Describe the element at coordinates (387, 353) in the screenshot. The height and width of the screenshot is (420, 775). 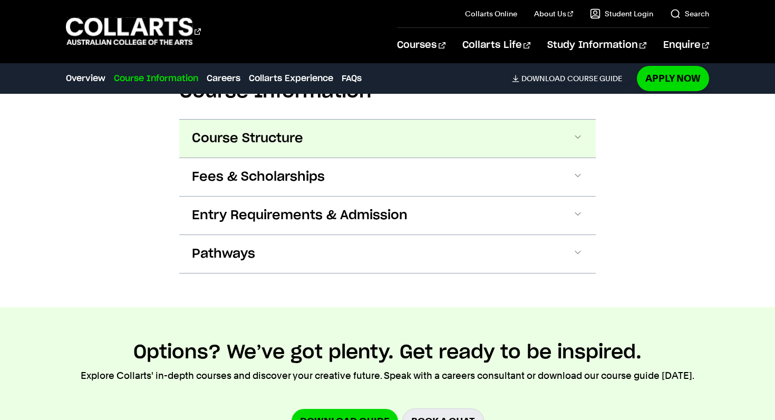
I see `h2: Options? We’ve got plenty. Get ready to be inspired.` at that location.